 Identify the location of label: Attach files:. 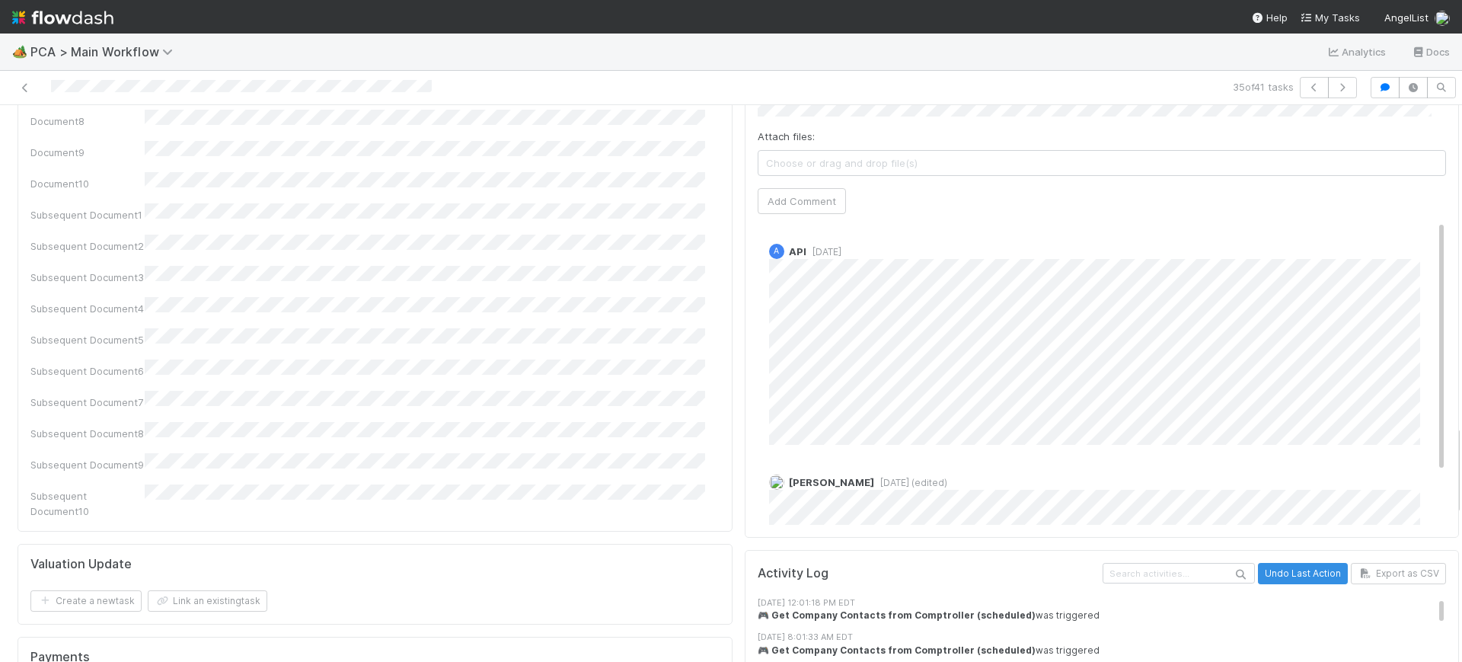
(786, 136).